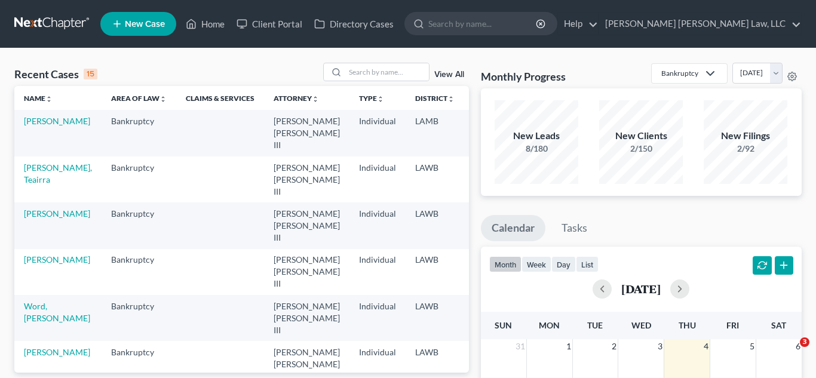 Image resolution: width=816 pixels, height=378 pixels. What do you see at coordinates (513, 228) in the screenshot?
I see `a: Calendar` at bounding box center [513, 228].